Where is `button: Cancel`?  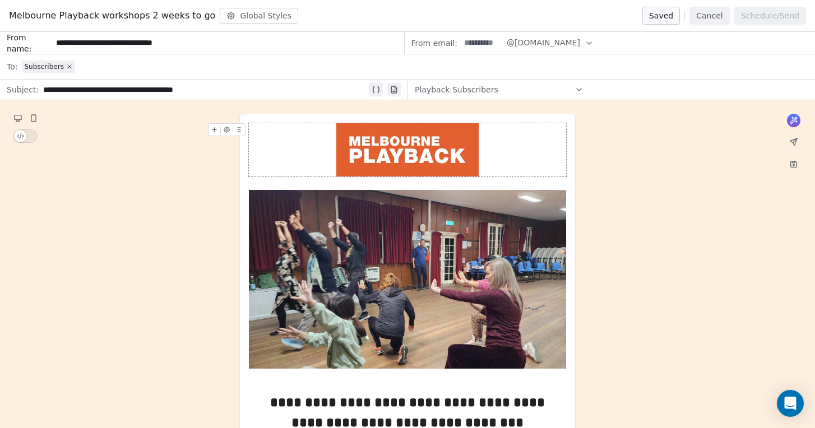 button: Cancel is located at coordinates (709, 16).